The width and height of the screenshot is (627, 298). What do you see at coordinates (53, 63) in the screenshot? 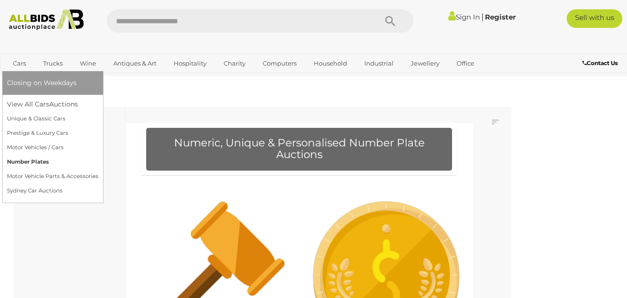
I see `a: Trucks` at bounding box center [53, 63].